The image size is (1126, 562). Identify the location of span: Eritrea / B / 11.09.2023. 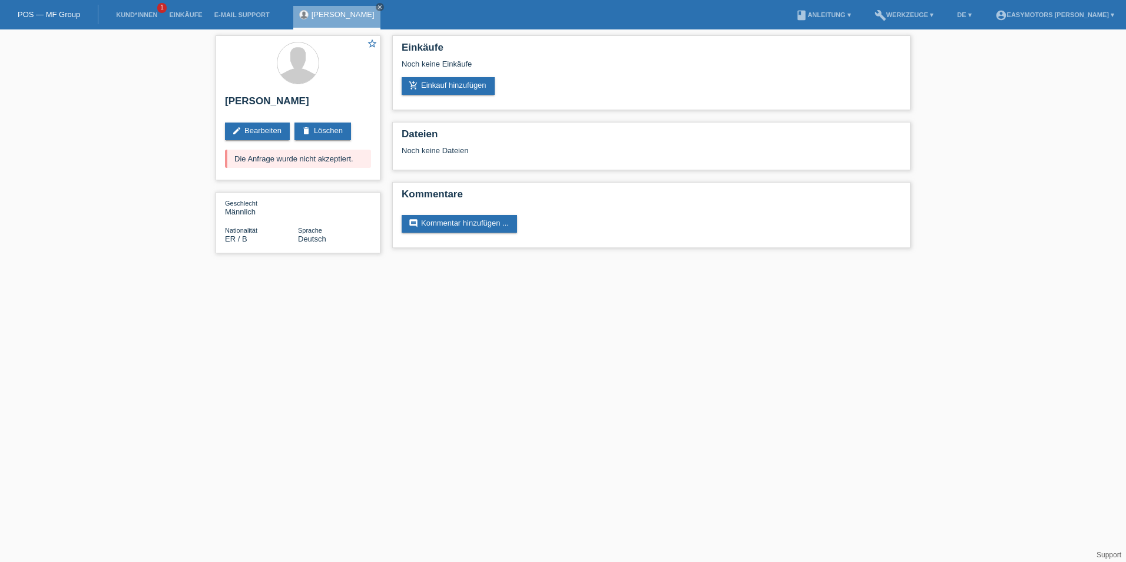
(236, 238).